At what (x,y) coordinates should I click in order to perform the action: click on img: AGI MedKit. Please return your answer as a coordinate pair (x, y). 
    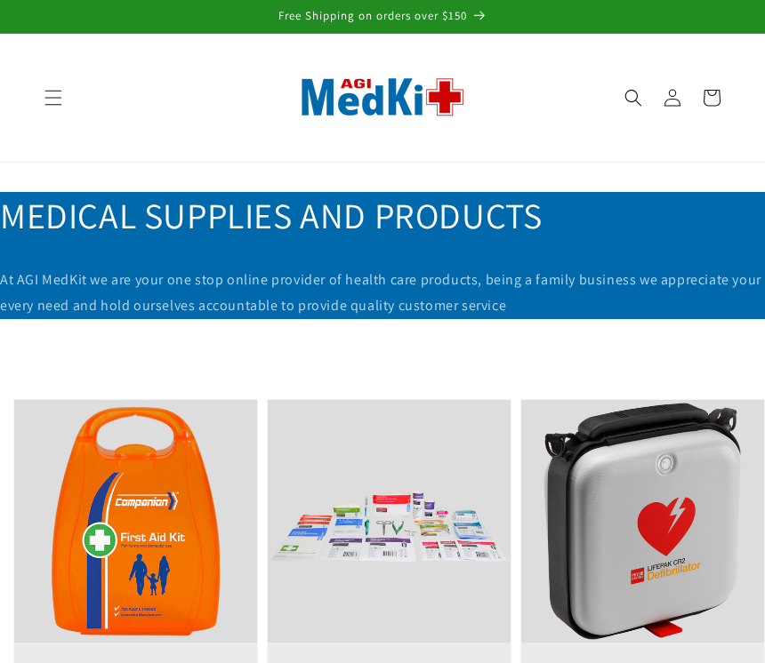
    Looking at the image, I should click on (382, 97).